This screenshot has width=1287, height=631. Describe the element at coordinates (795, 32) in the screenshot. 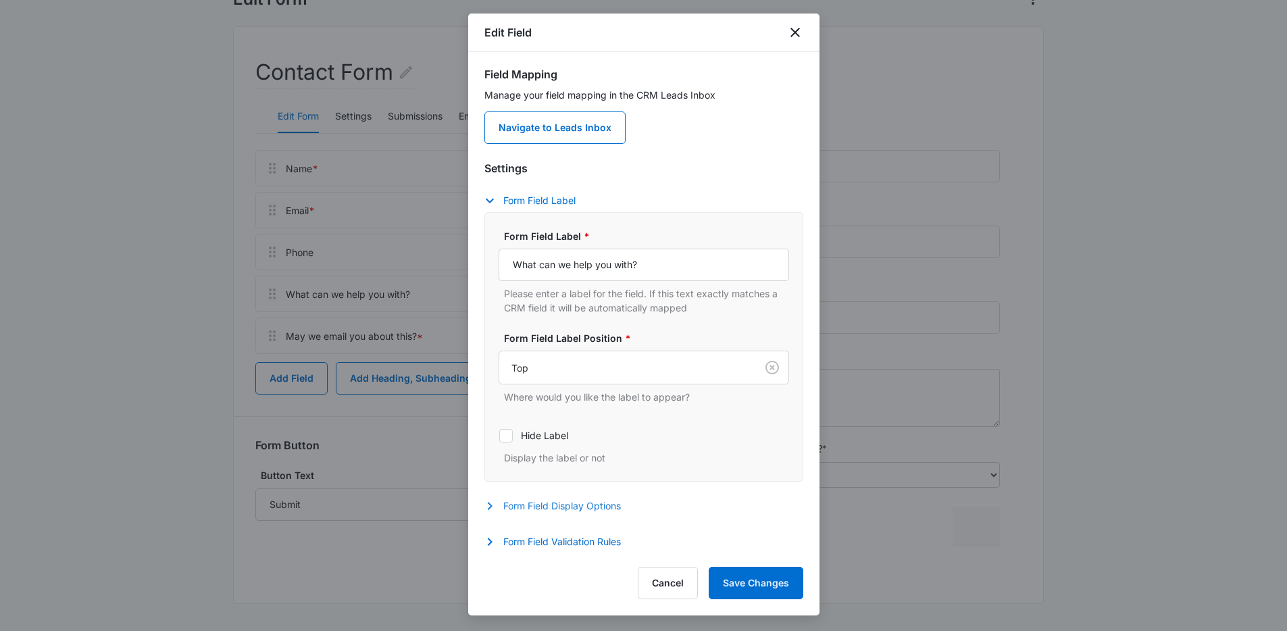

I see `button: close` at that location.